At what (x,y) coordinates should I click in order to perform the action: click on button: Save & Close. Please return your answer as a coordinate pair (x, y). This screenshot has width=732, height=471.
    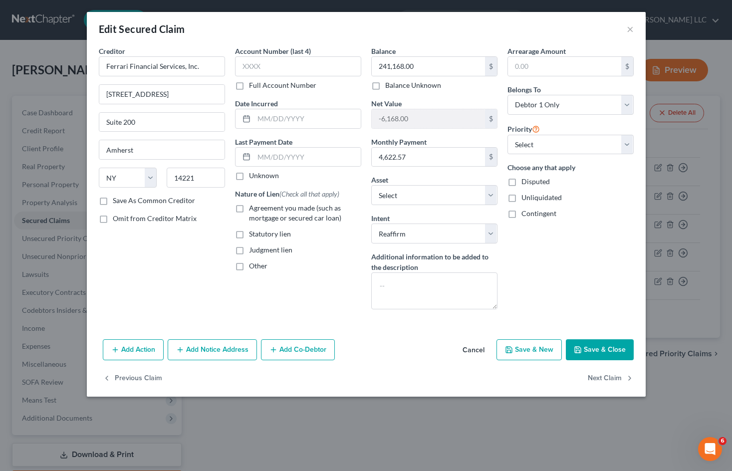
    Looking at the image, I should click on (600, 350).